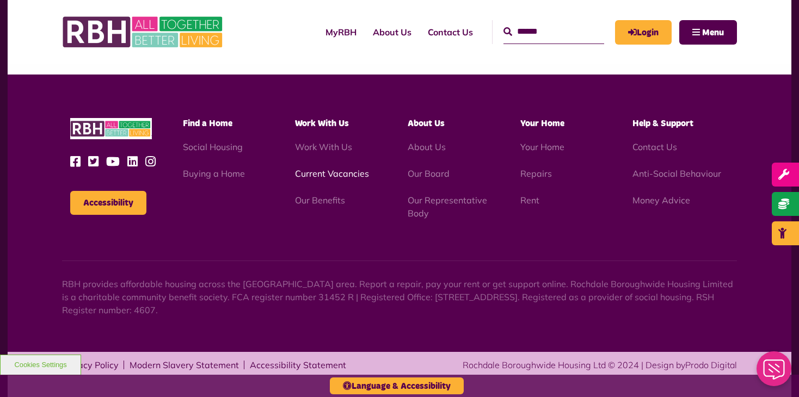  Describe the element at coordinates (24, 21) in the screenshot. I see `div: Close Web Assistant` at that location.